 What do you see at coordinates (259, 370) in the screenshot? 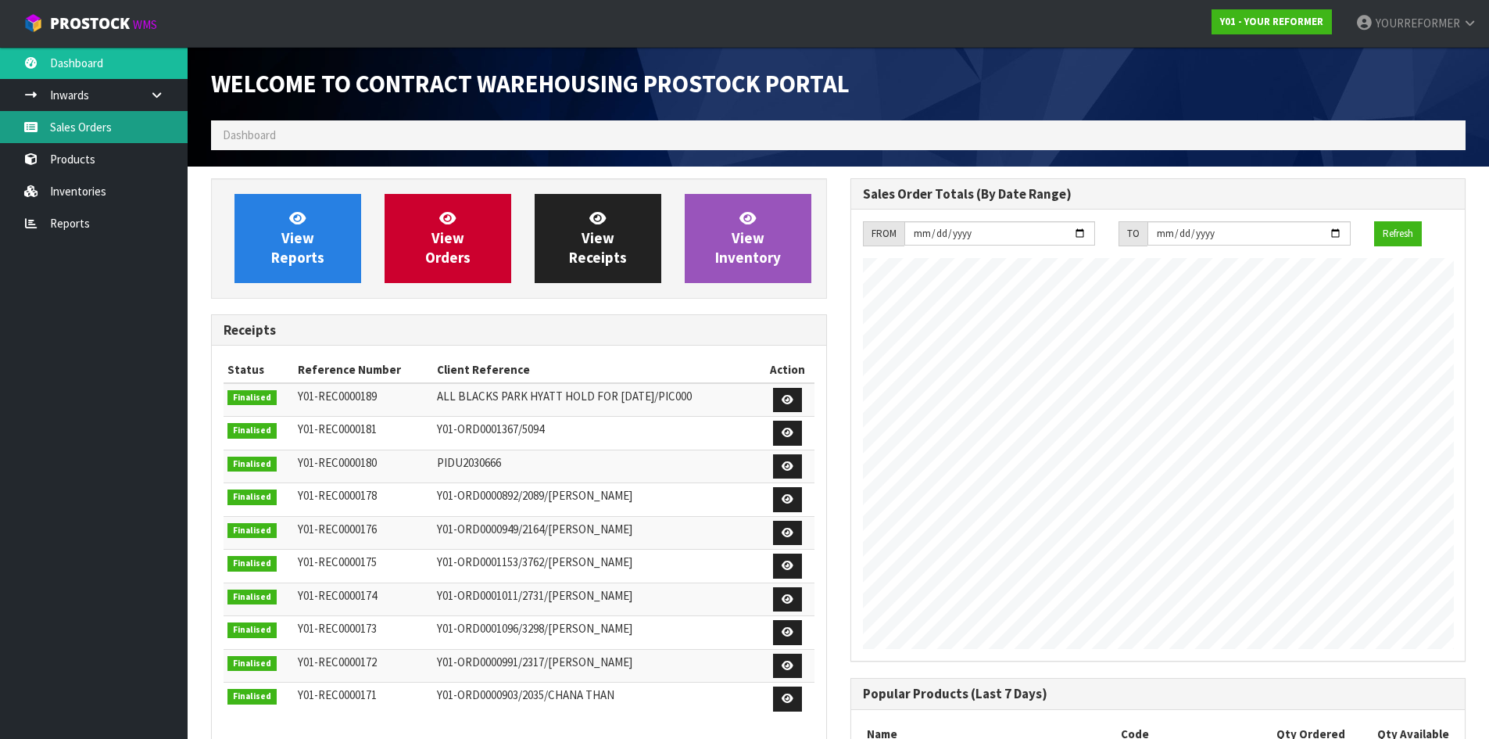
I see `th: Status` at bounding box center [259, 370].